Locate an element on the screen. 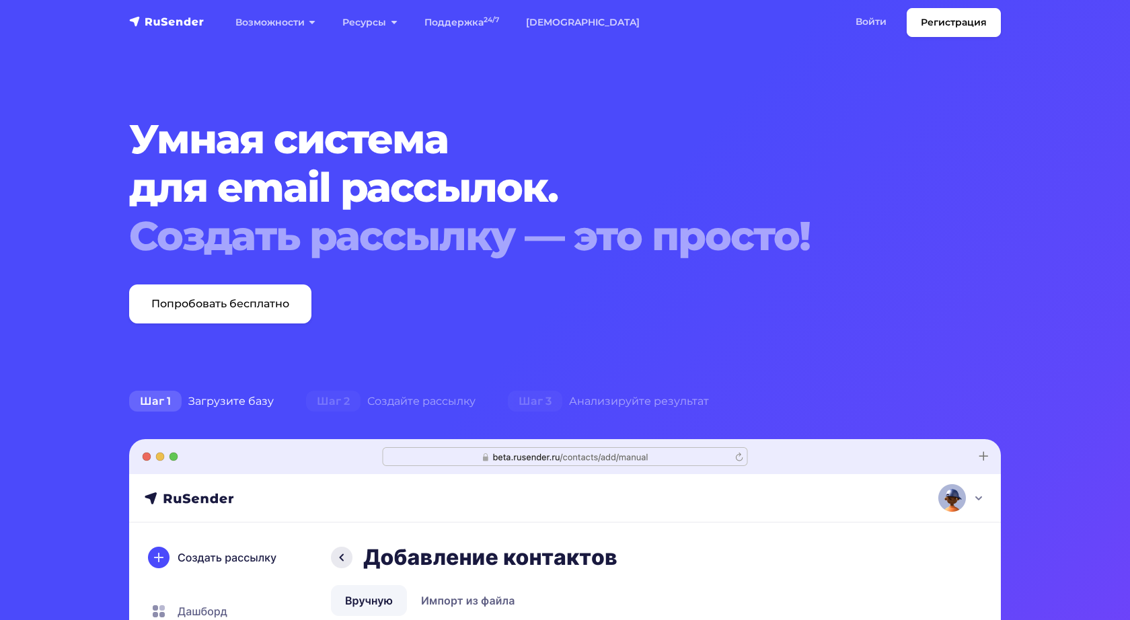  sup: 24/7 is located at coordinates (491, 19).